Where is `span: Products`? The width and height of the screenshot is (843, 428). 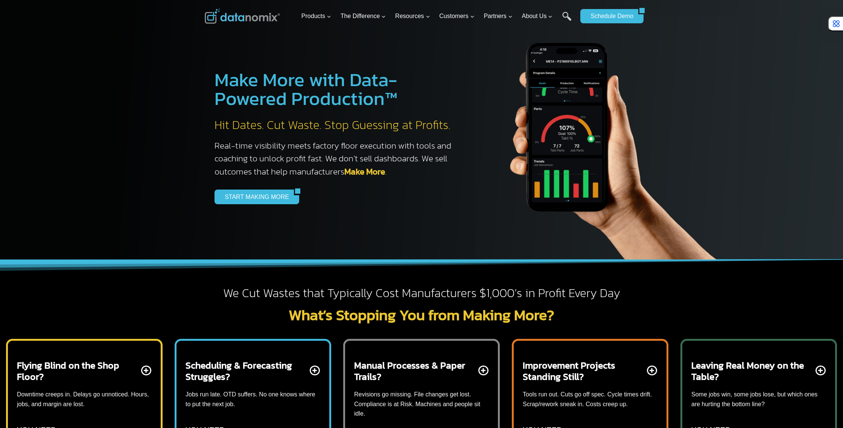 span: Products is located at coordinates (316, 16).